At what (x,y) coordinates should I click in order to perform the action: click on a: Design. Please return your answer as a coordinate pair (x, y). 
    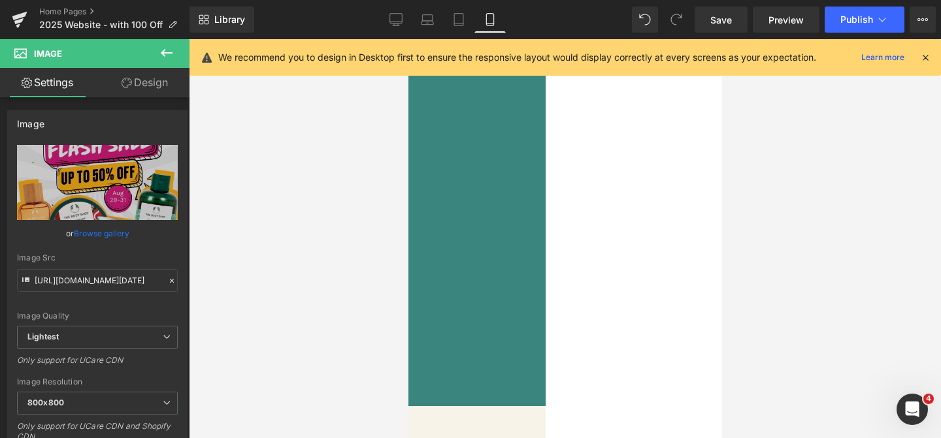
    Looking at the image, I should click on (144, 82).